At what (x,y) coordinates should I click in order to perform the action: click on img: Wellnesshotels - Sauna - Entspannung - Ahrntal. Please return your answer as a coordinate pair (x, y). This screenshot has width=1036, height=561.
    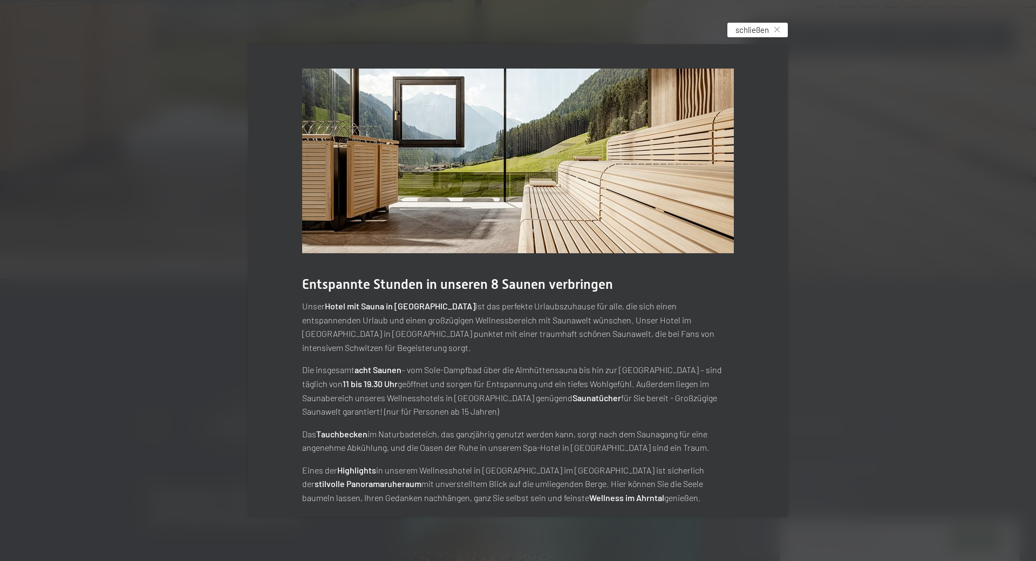
    Looking at the image, I should click on (518, 161).